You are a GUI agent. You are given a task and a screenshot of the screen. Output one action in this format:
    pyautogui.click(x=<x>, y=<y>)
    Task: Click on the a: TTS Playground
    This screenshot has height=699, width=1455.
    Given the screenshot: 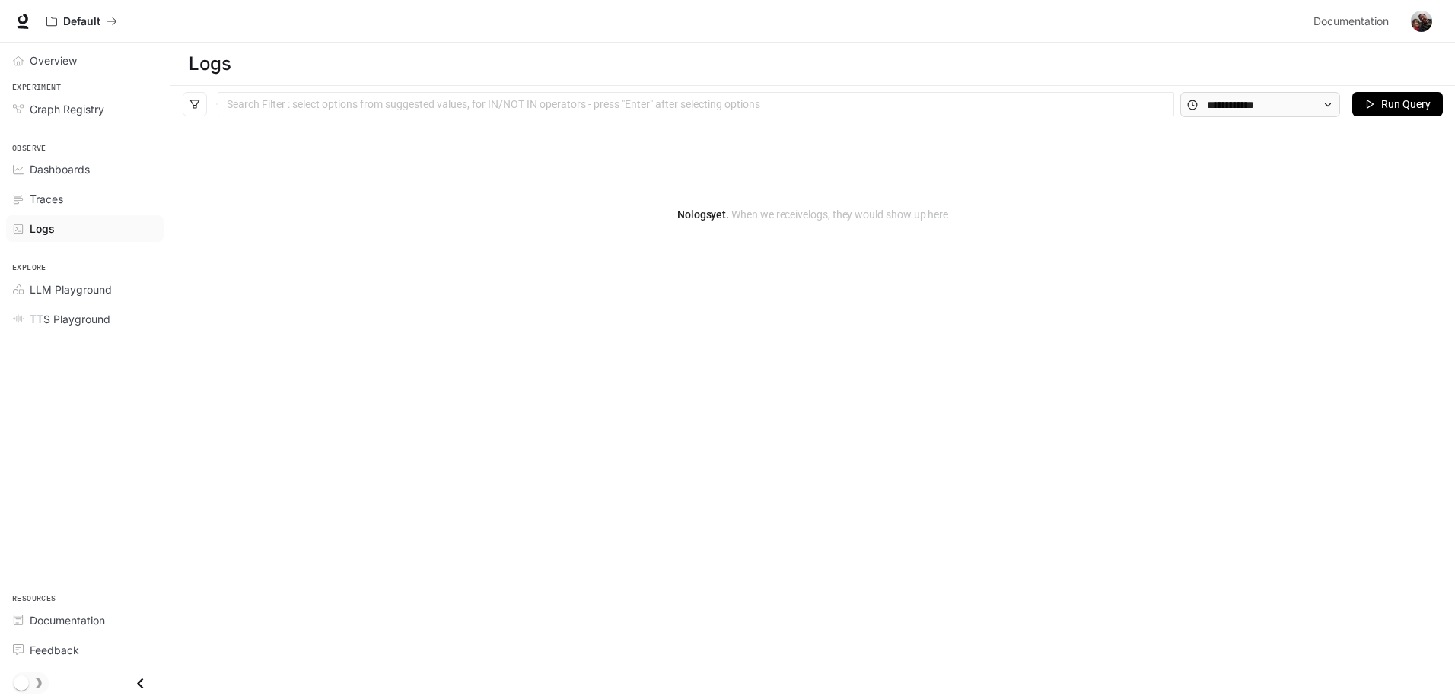 What is the action you would take?
    pyautogui.click(x=84, y=319)
    